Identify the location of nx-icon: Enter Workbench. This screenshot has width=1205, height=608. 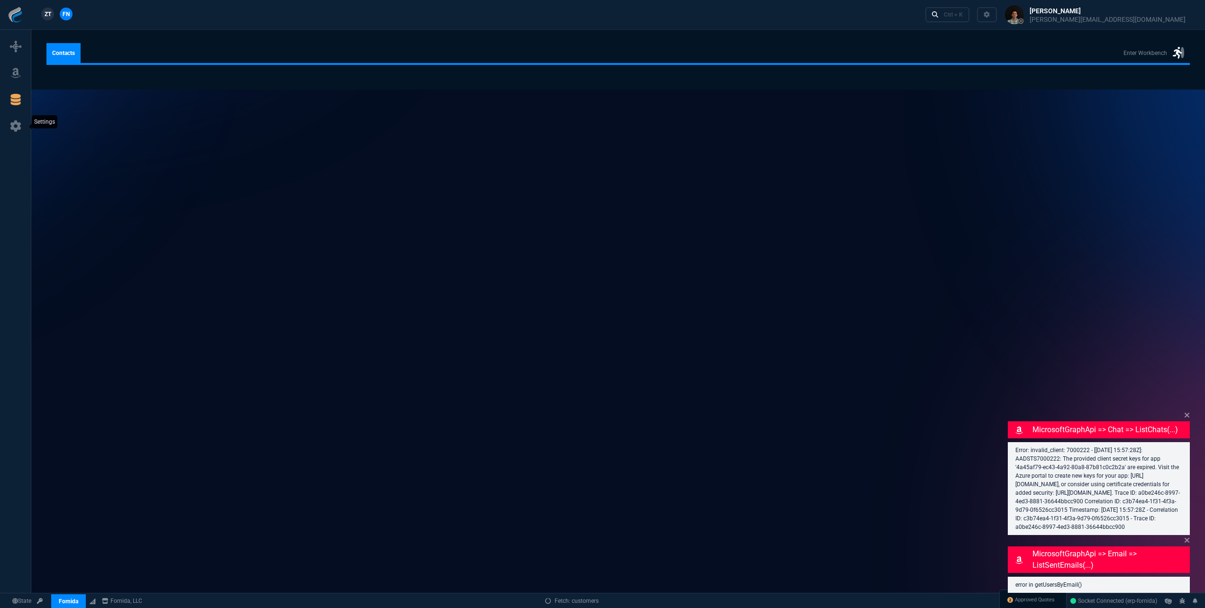
(1178, 53).